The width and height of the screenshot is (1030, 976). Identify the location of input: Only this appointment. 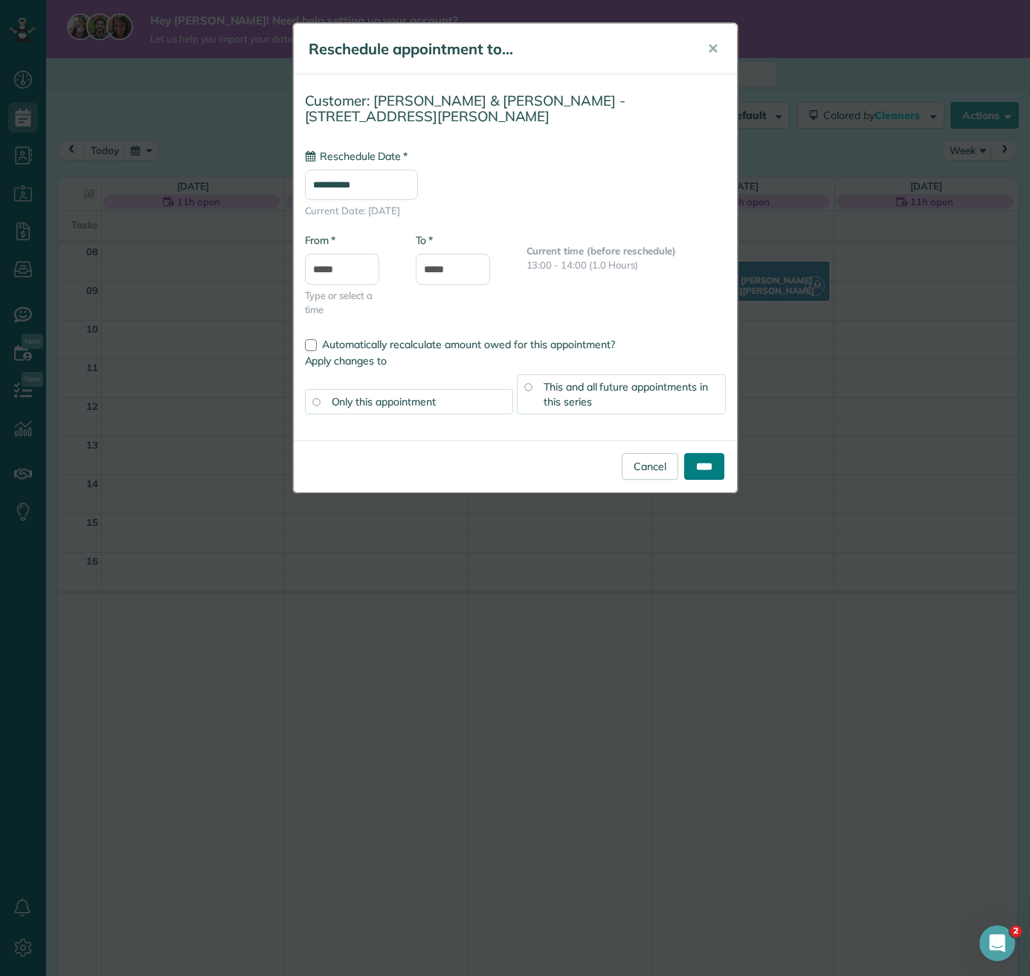
(316, 402).